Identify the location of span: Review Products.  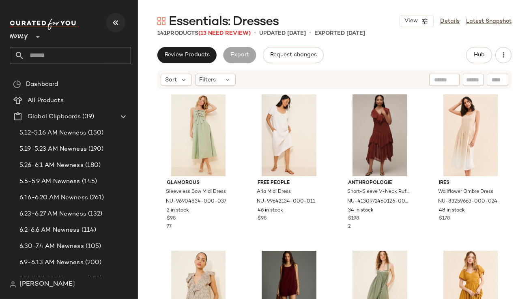
(187, 55).